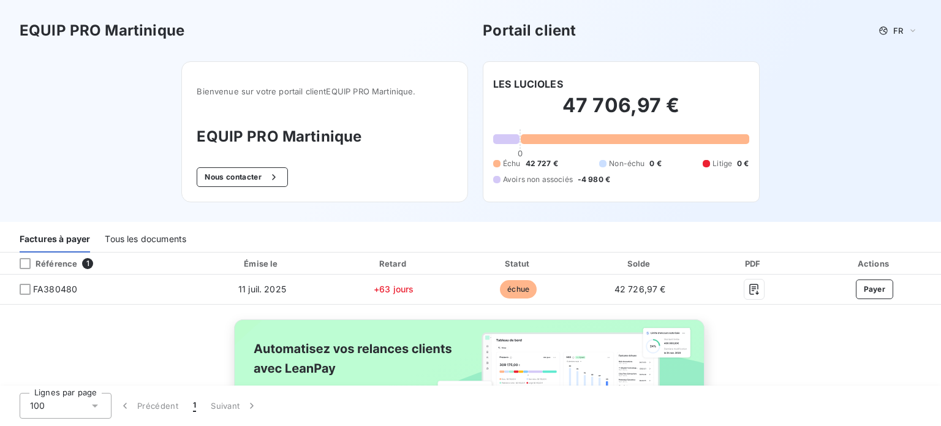  What do you see at coordinates (528, 84) in the screenshot?
I see `h6: LES LUCIOLES` at bounding box center [528, 84].